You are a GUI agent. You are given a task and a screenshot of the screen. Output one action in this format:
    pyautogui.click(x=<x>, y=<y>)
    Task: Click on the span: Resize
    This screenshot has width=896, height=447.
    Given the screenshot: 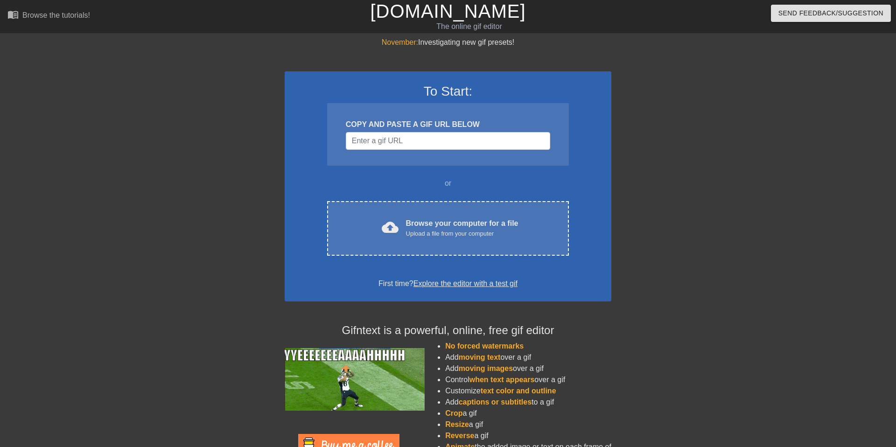 What is the action you would take?
    pyautogui.click(x=457, y=424)
    